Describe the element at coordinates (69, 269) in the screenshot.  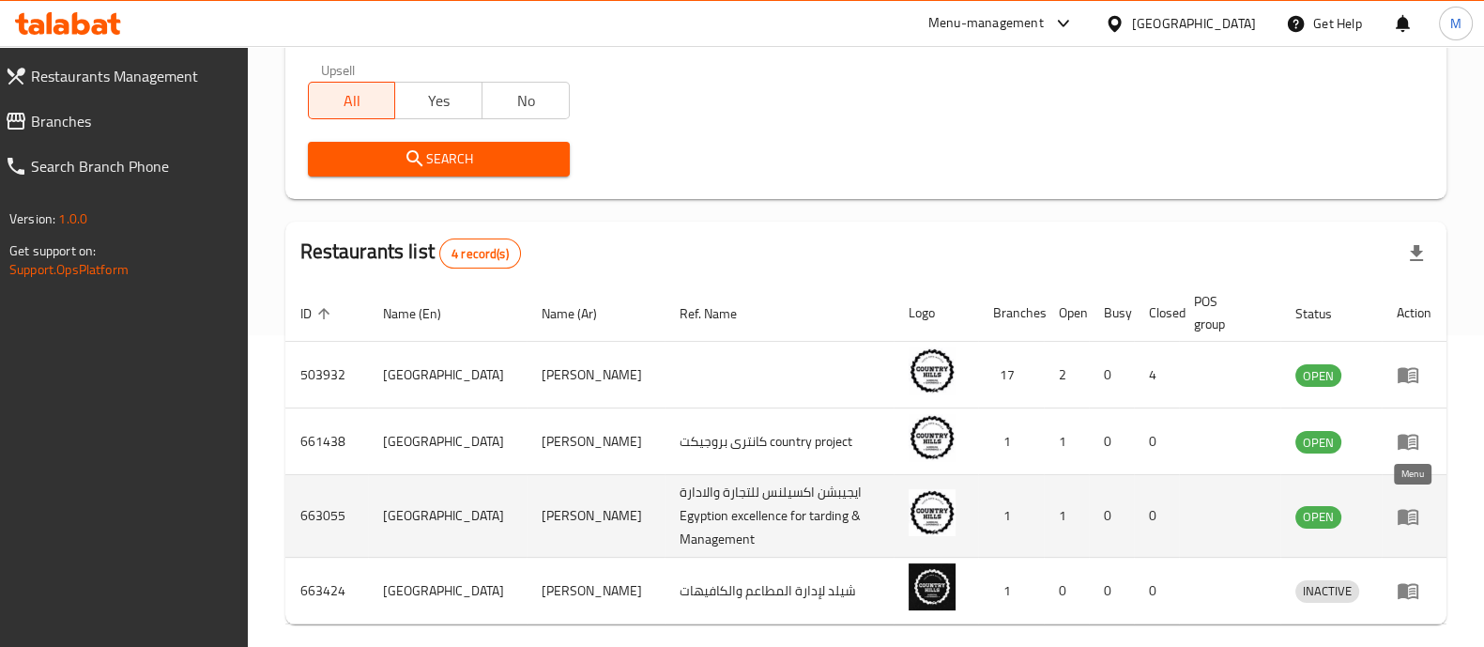
I see `a: Support.OpsPlatform` at that location.